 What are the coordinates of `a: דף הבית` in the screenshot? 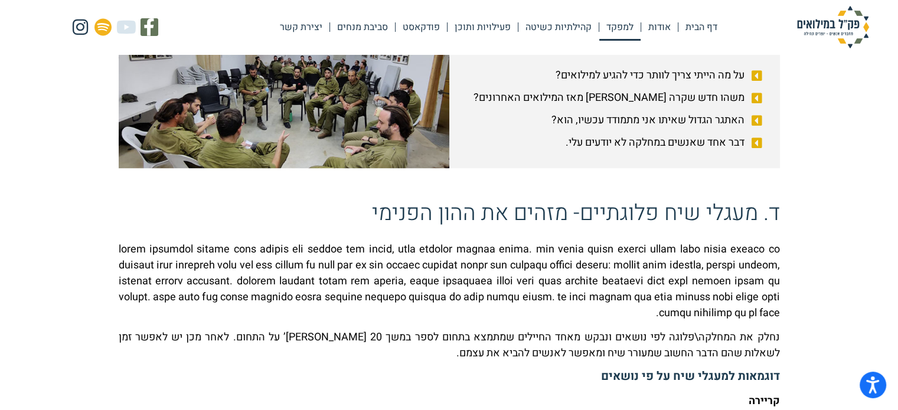 It's located at (701, 27).